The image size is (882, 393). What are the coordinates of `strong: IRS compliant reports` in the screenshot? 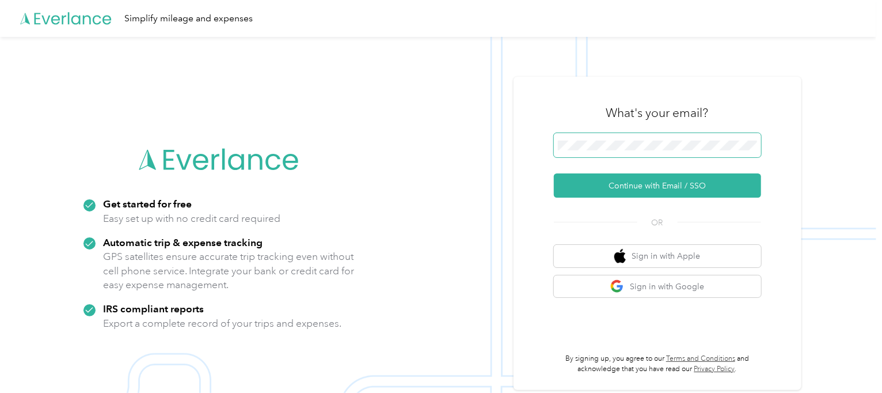 It's located at (154, 308).